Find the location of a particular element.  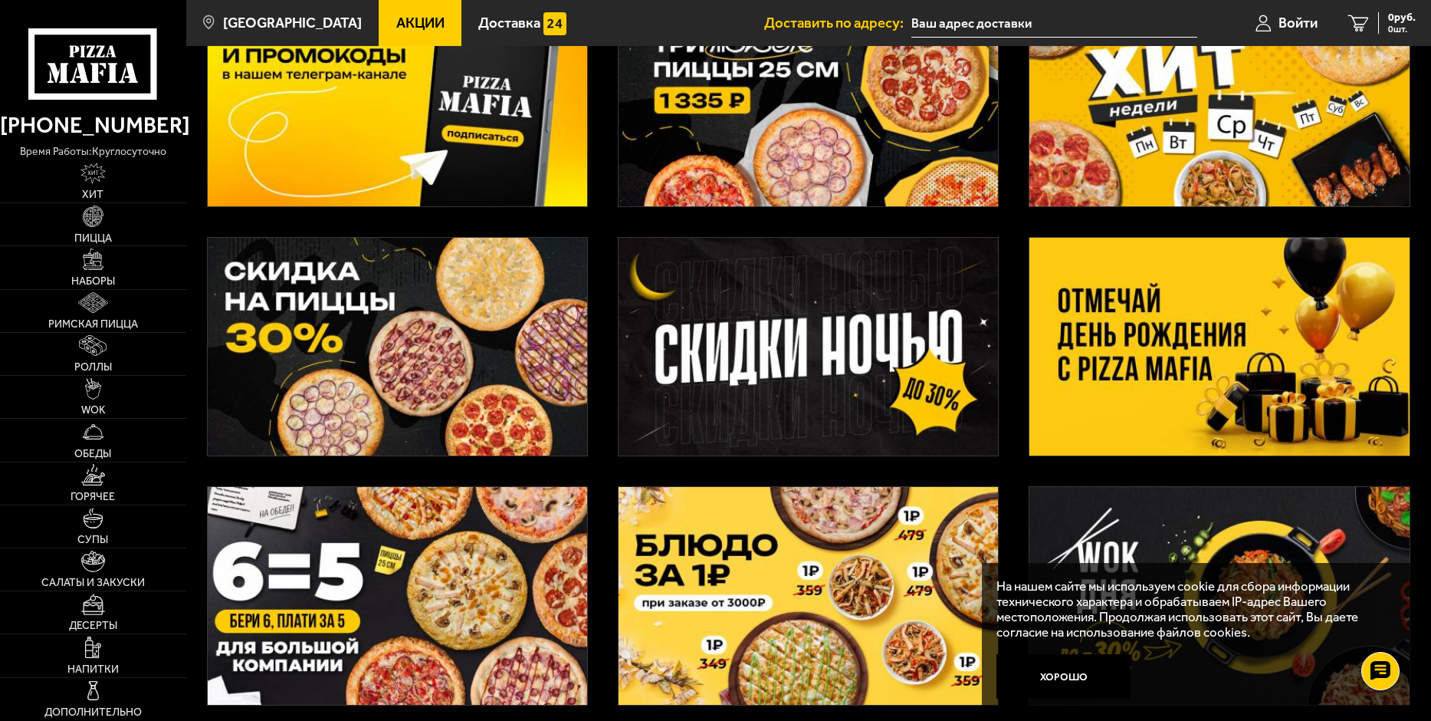

span: Акции is located at coordinates (420, 23).